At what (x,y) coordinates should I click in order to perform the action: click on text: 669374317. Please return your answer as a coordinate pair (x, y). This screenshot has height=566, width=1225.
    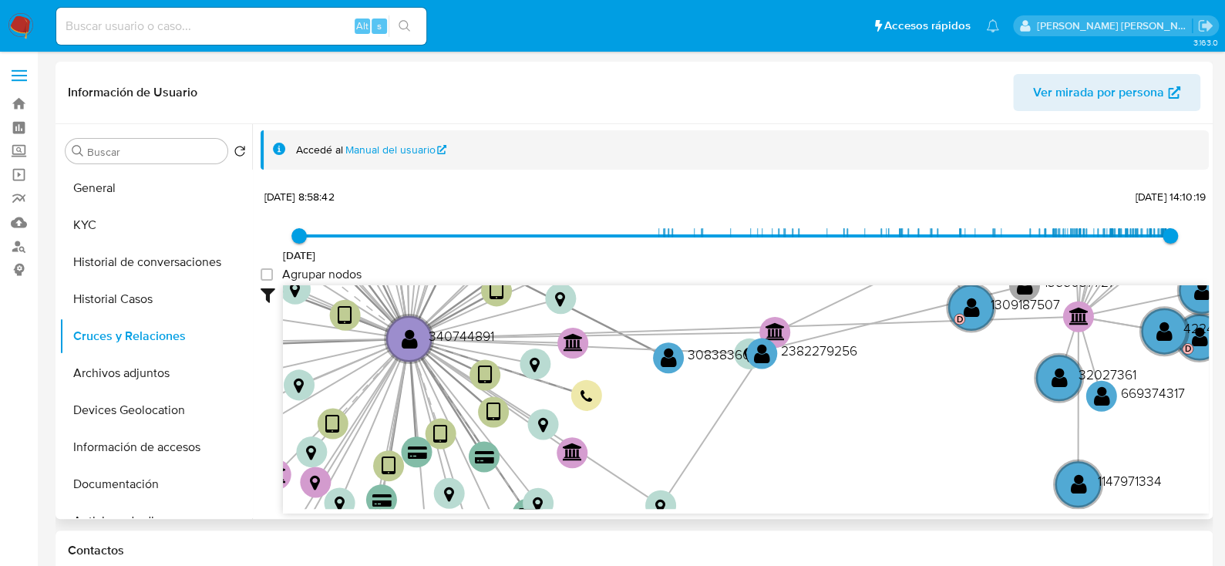
    Looking at the image, I should click on (1152, 392).